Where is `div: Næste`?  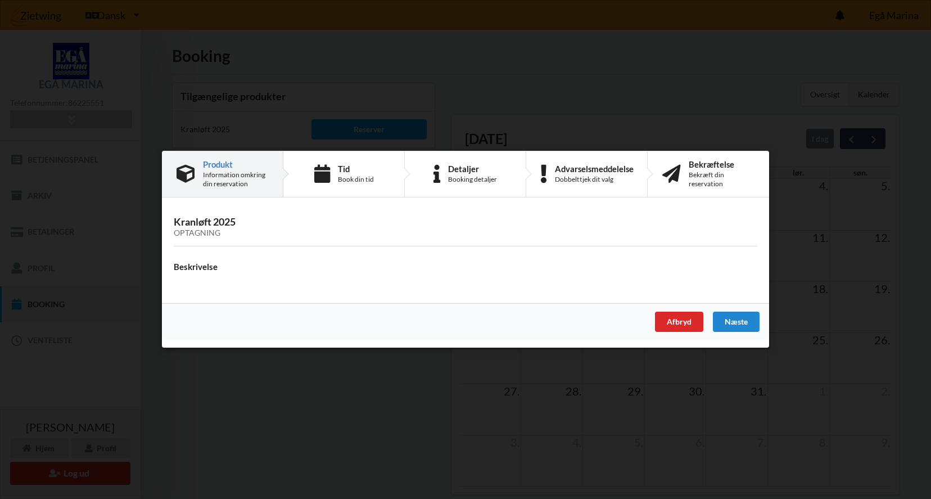
div: Næste is located at coordinates (736, 322).